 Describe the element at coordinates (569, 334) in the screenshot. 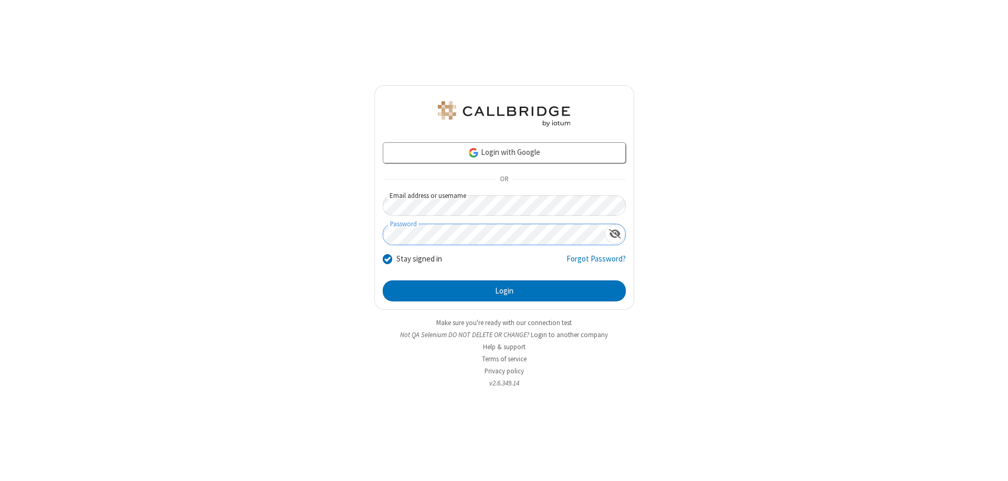

I see `button: Login to another company` at that location.